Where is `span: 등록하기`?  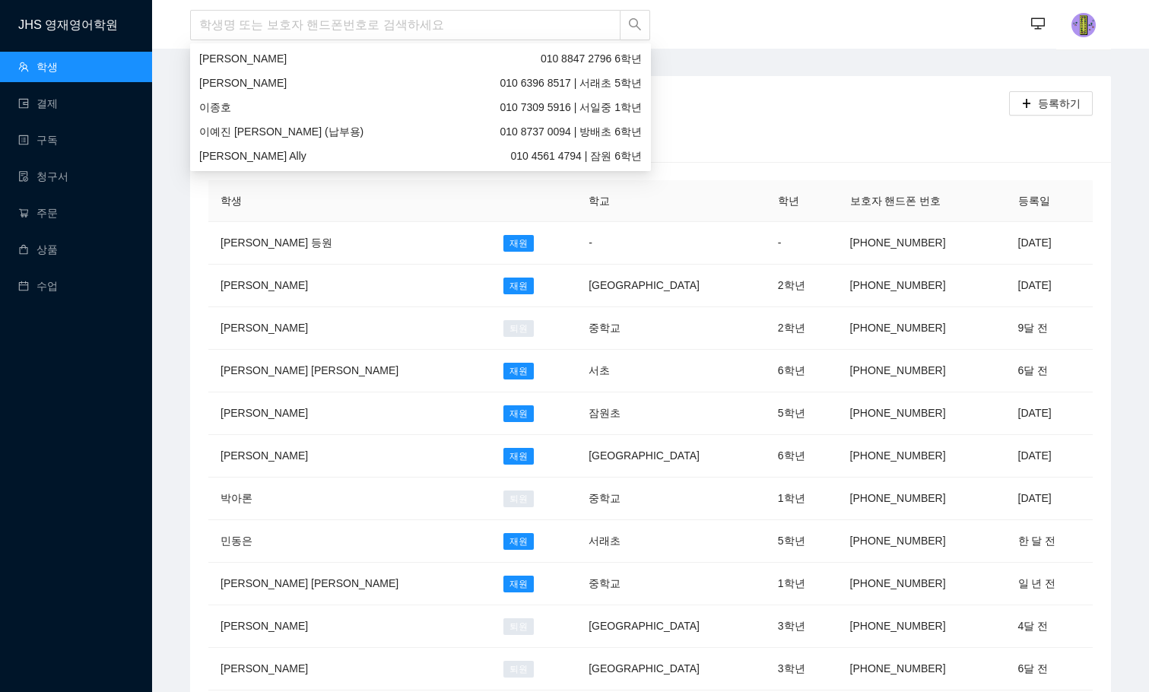 span: 등록하기 is located at coordinates (1059, 103).